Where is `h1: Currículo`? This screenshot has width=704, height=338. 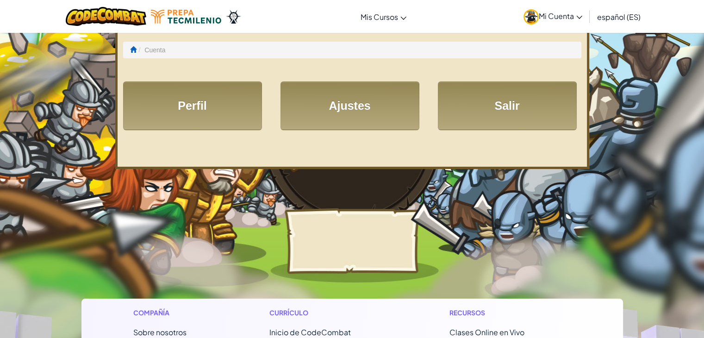 h1: Currículo is located at coordinates (330, 313).